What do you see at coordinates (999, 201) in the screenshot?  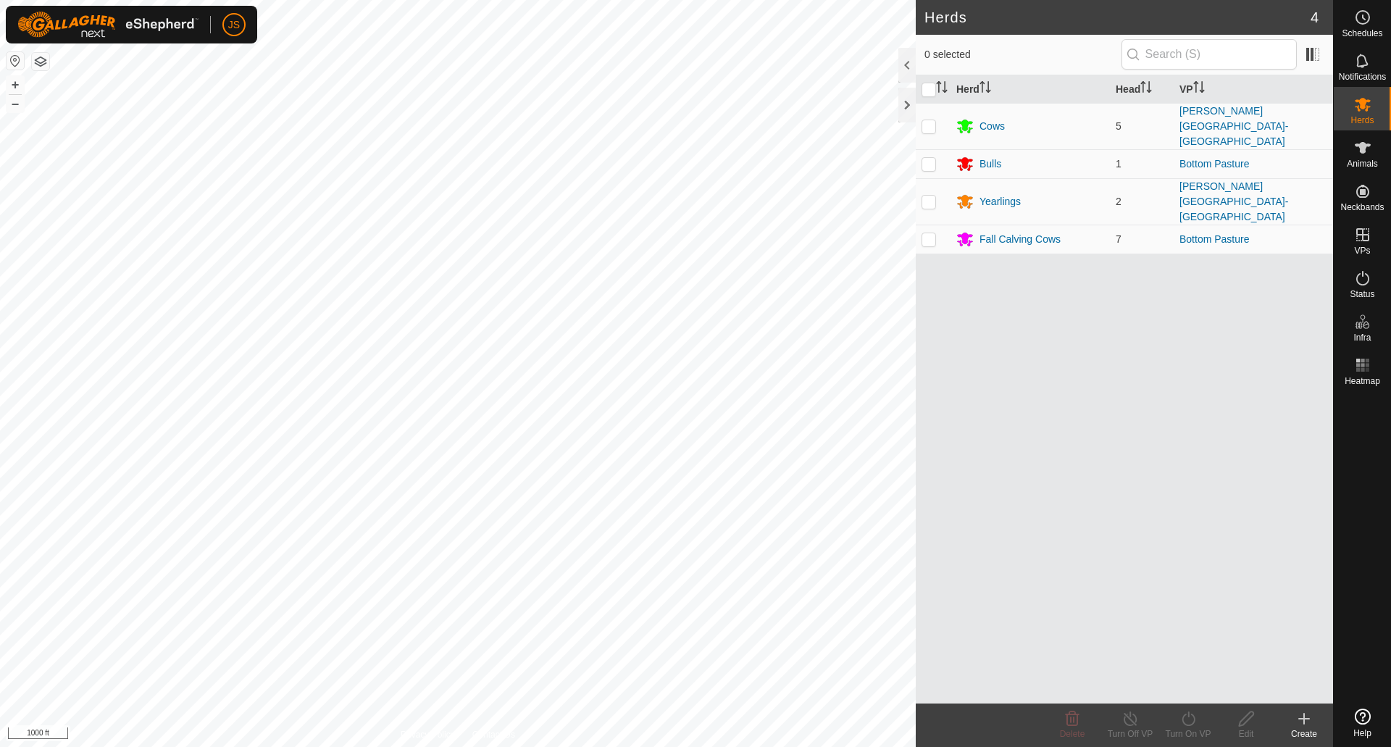 I see `div: Yearlings` at bounding box center [999, 201].